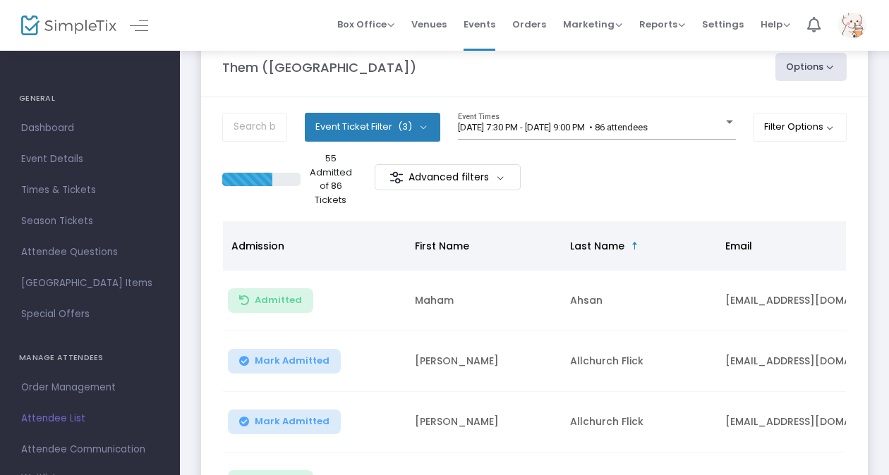 The image size is (889, 475). What do you see at coordinates (722, 24) in the screenshot?
I see `span: Settings` at bounding box center [722, 24].